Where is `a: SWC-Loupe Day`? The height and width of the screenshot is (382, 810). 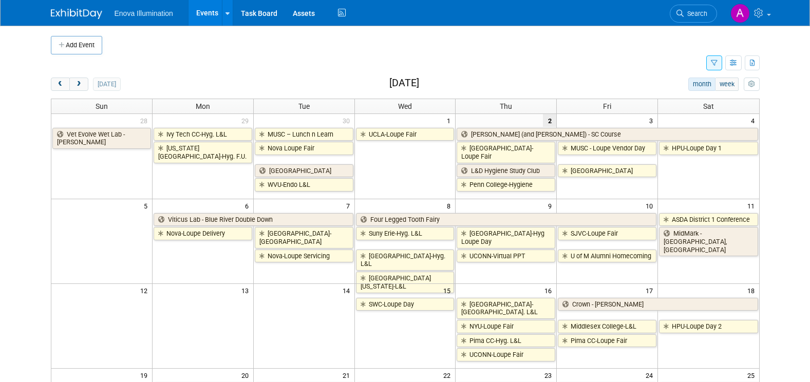
a: SWC-Loupe Day is located at coordinates (405, 304).